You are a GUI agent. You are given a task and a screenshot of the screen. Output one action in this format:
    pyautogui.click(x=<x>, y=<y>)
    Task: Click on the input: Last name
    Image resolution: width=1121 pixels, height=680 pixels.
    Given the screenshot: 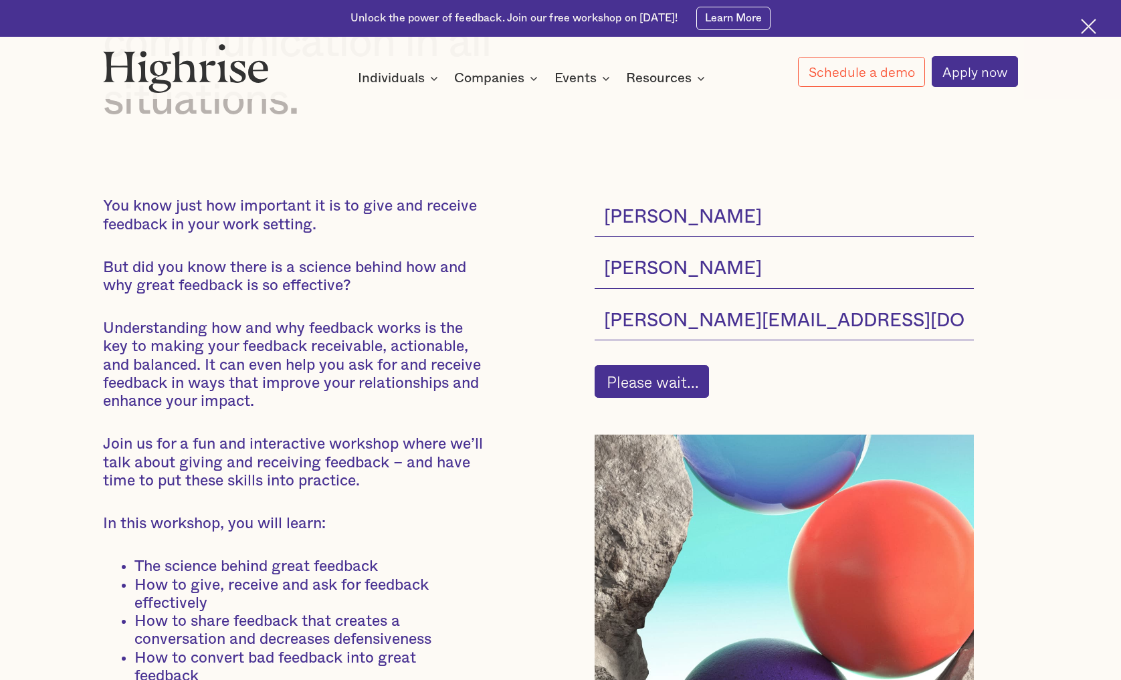 What is the action you would take?
    pyautogui.click(x=784, y=269)
    